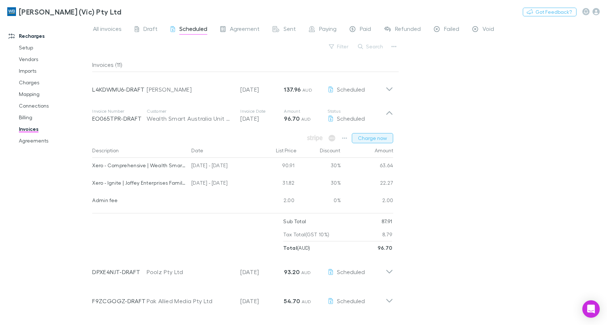 This screenshot has height=325, width=607. Describe the element at coordinates (387, 234) in the screenshot. I see `p: 8.79` at that location.